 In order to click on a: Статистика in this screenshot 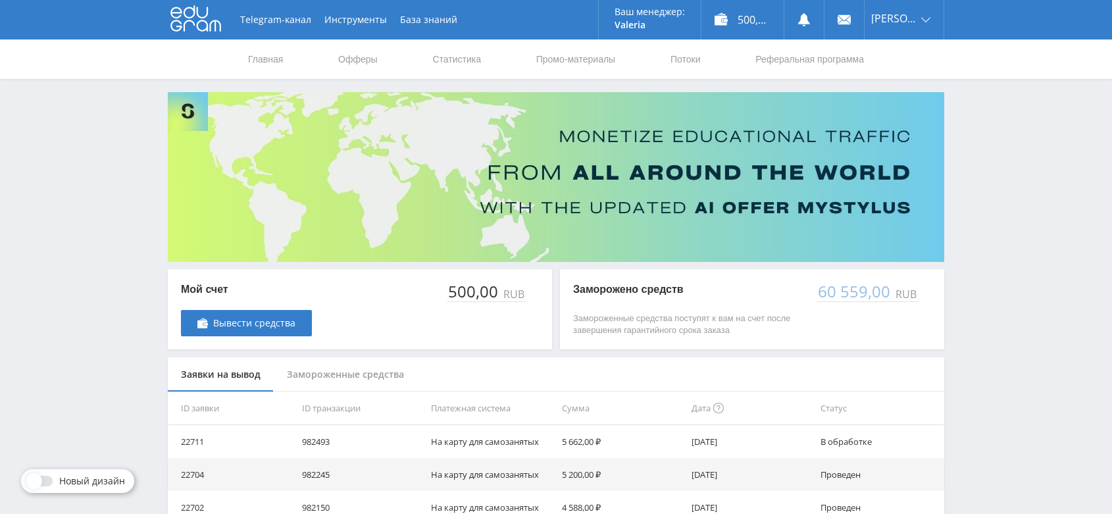, I will do `click(457, 59)`.